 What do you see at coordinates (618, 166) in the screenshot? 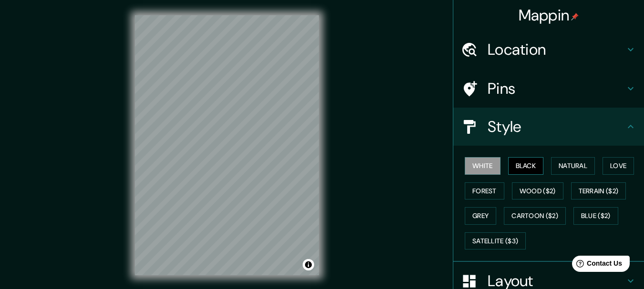
I see `button: Love` at bounding box center [618, 166].